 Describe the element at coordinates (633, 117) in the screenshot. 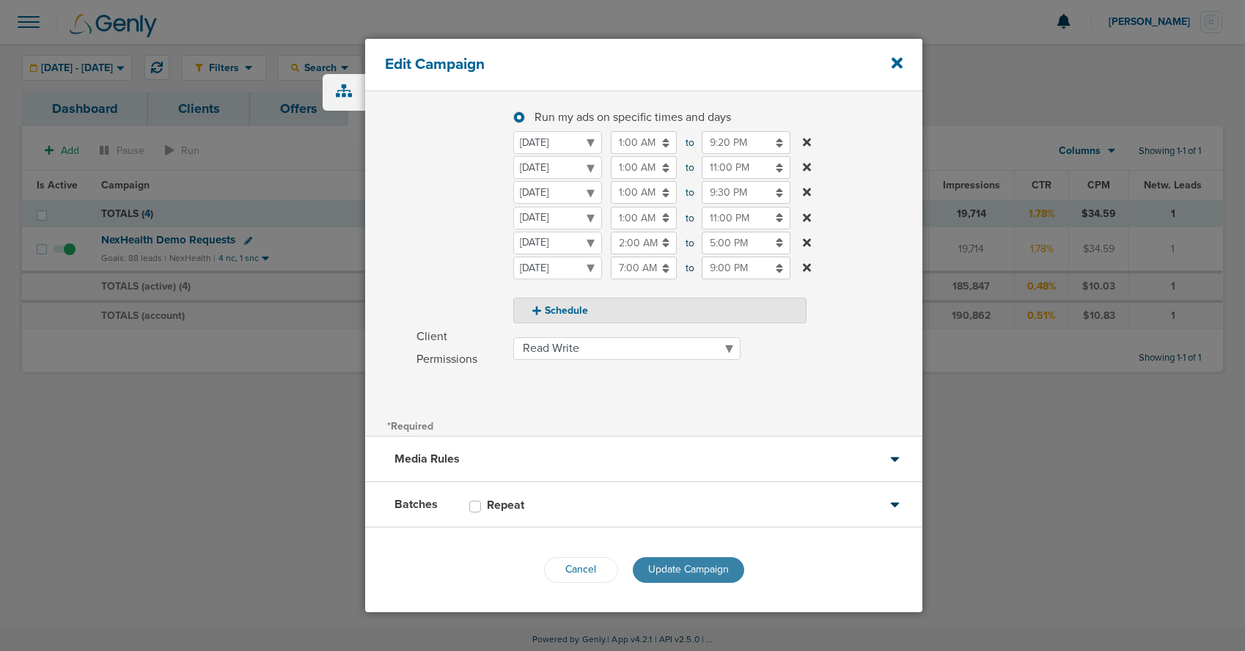

I see `span: Run my ads on specific times and days` at that location.